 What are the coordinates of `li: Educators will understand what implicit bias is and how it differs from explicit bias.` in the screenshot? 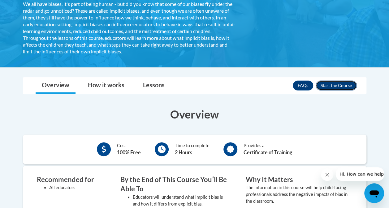 It's located at (180, 201).